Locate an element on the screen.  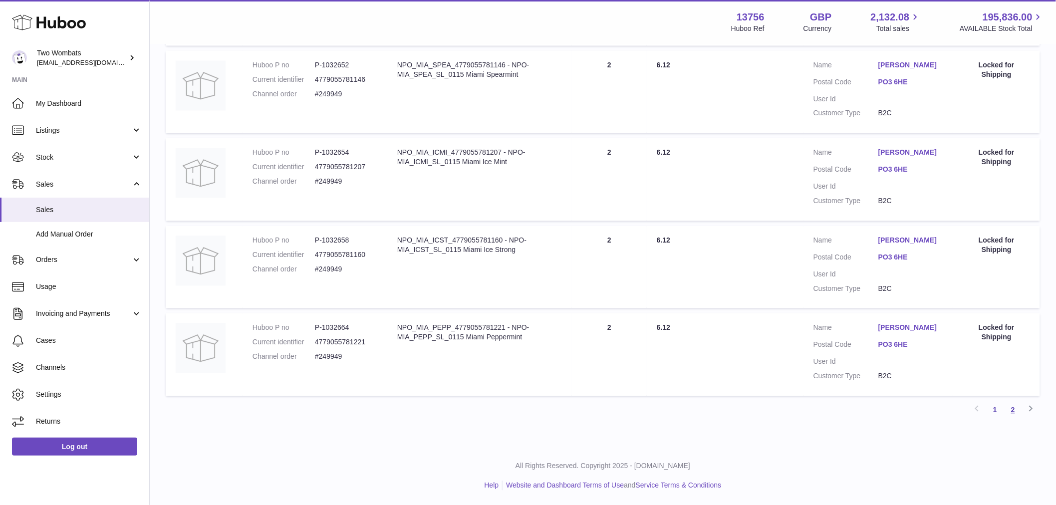
dd: P-1032658 is located at coordinates (346, 241).